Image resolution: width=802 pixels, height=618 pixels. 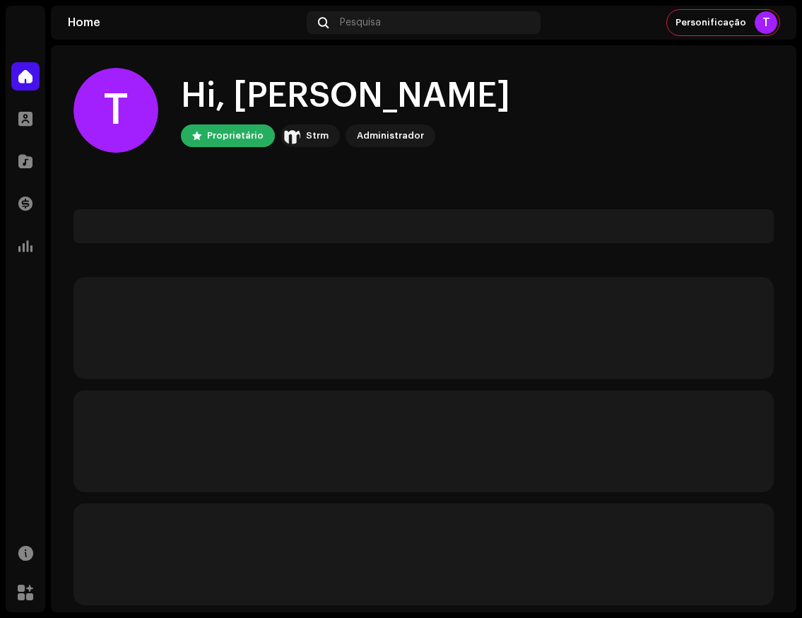 I want to click on div: Proprietário, so click(x=235, y=136).